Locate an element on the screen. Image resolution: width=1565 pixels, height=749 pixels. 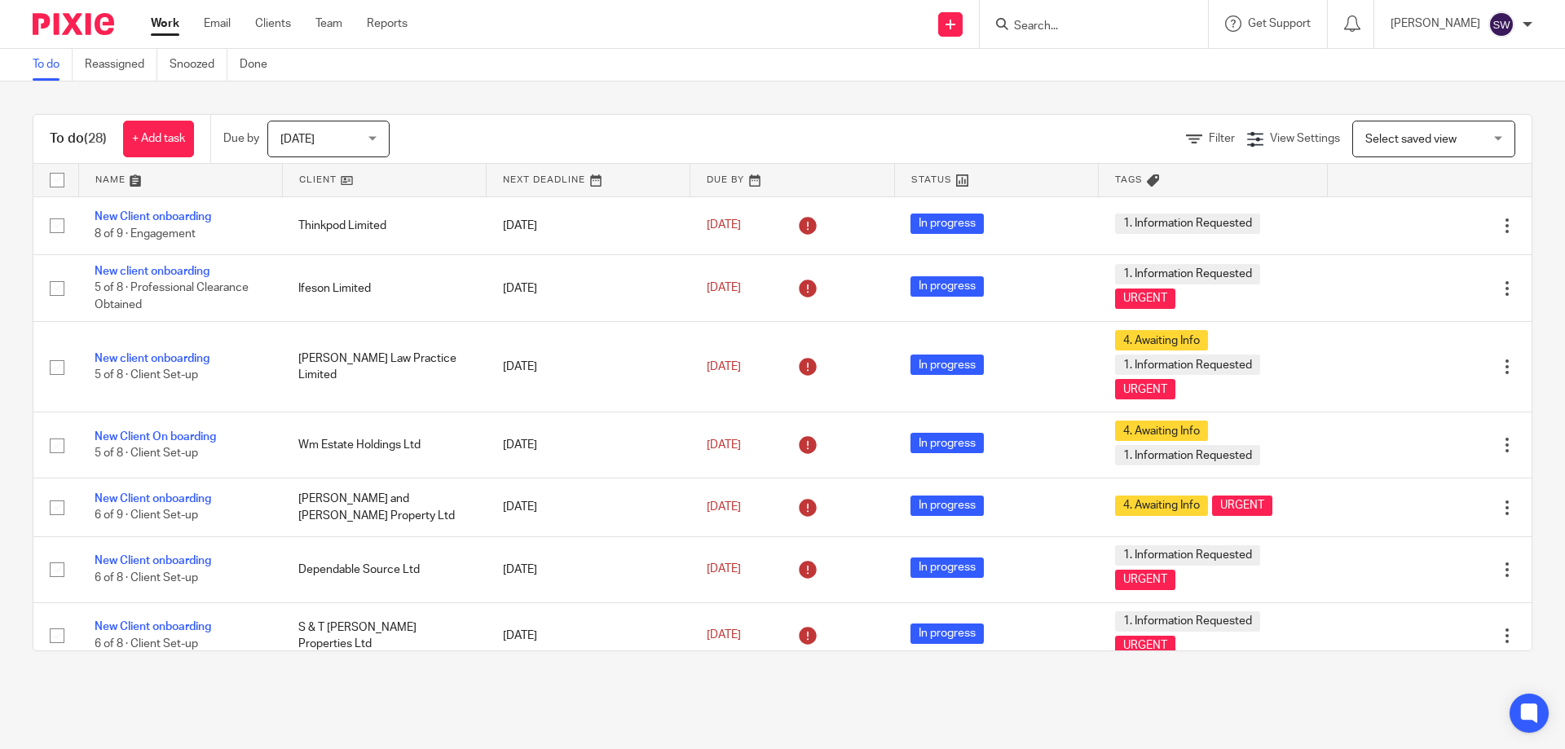
span: 5 of 8 · Professional Clearance Obtained is located at coordinates (171, 297).